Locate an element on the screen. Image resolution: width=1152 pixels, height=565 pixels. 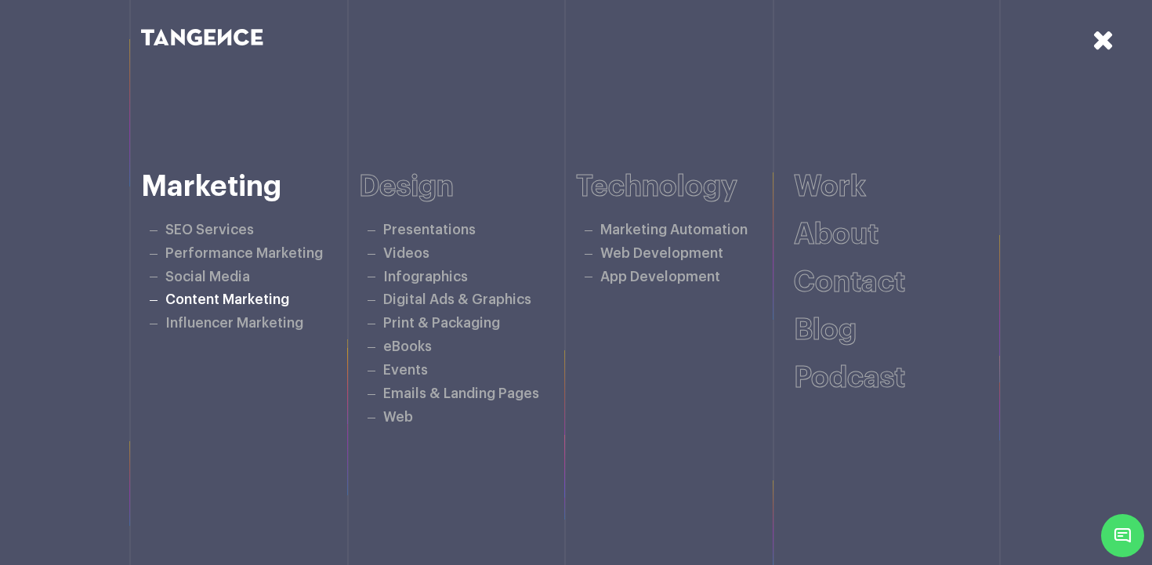
a: SEO Services is located at coordinates (209, 230).